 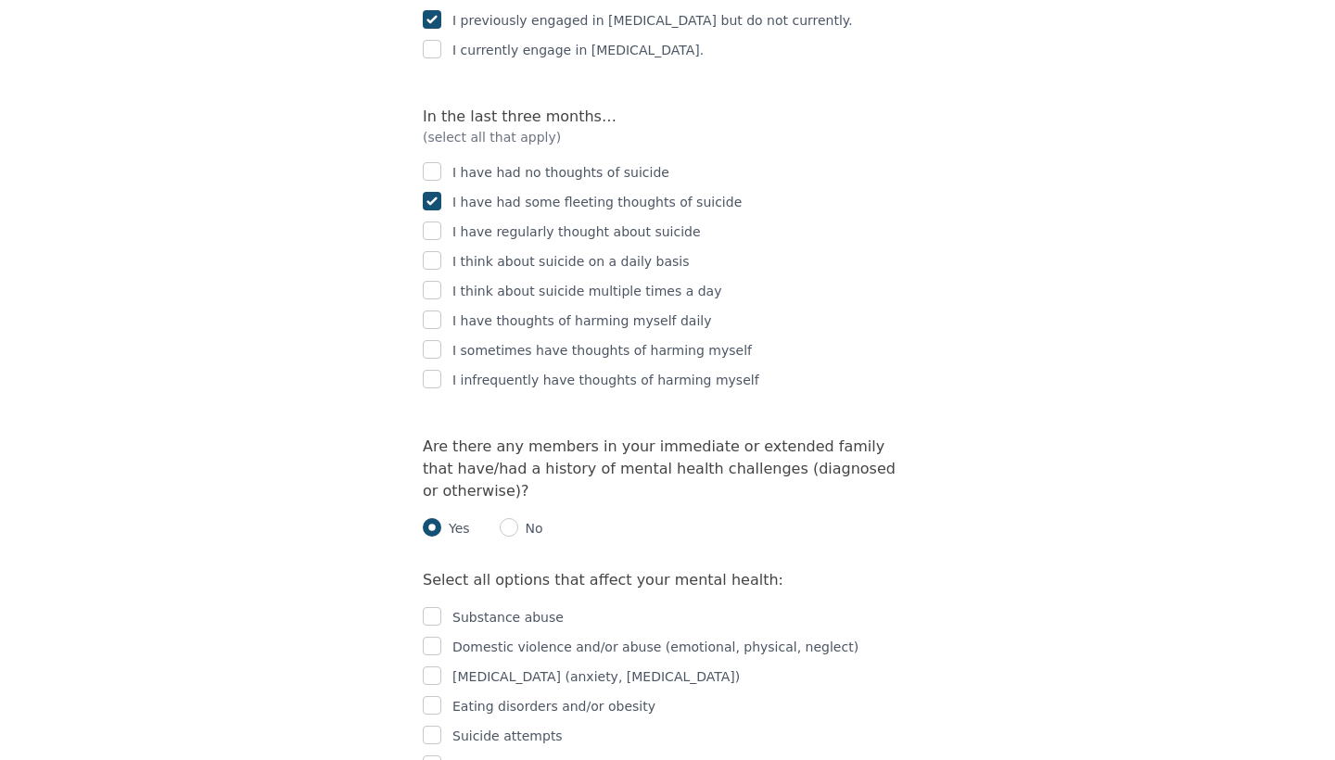 I want to click on p: I have regularly thought about suicide, so click(x=577, y=232).